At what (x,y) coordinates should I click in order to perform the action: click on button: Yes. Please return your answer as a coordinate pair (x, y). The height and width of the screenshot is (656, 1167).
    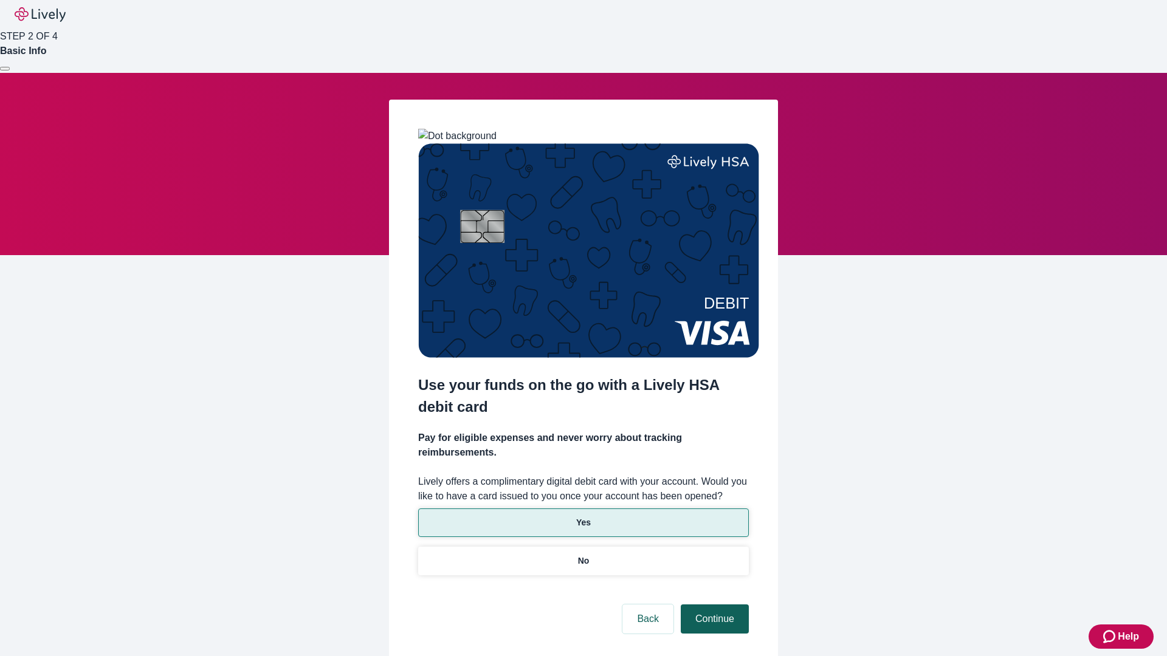
    Looking at the image, I should click on (583, 523).